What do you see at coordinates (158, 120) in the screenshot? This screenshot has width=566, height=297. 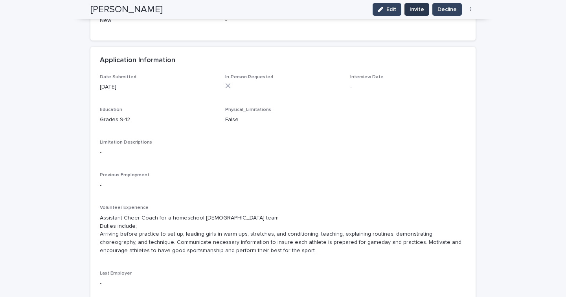 I see `p: Grades 9-12` at bounding box center [158, 120].